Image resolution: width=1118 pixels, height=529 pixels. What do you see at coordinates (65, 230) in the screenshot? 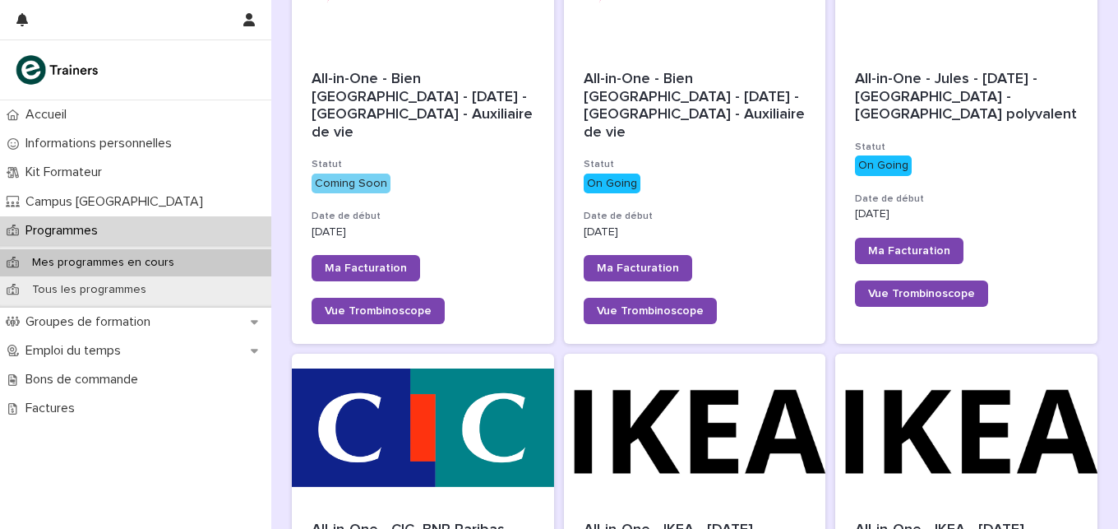
I see `p: Programmes` at bounding box center [65, 230].